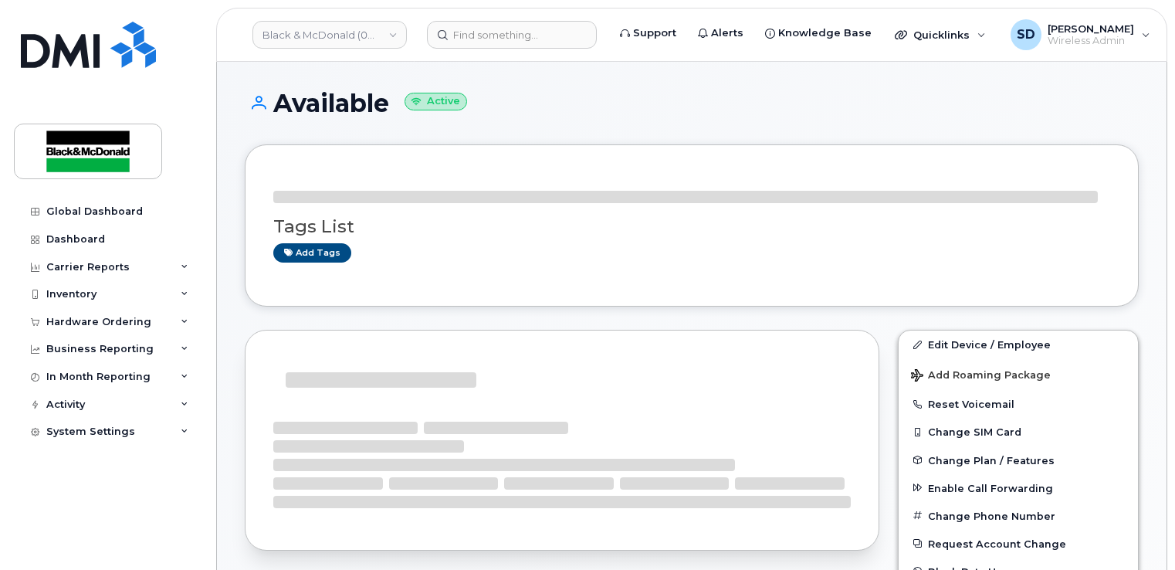 This screenshot has width=1175, height=570. Describe the element at coordinates (1018, 344) in the screenshot. I see `a: Edit Device / Employee` at that location.